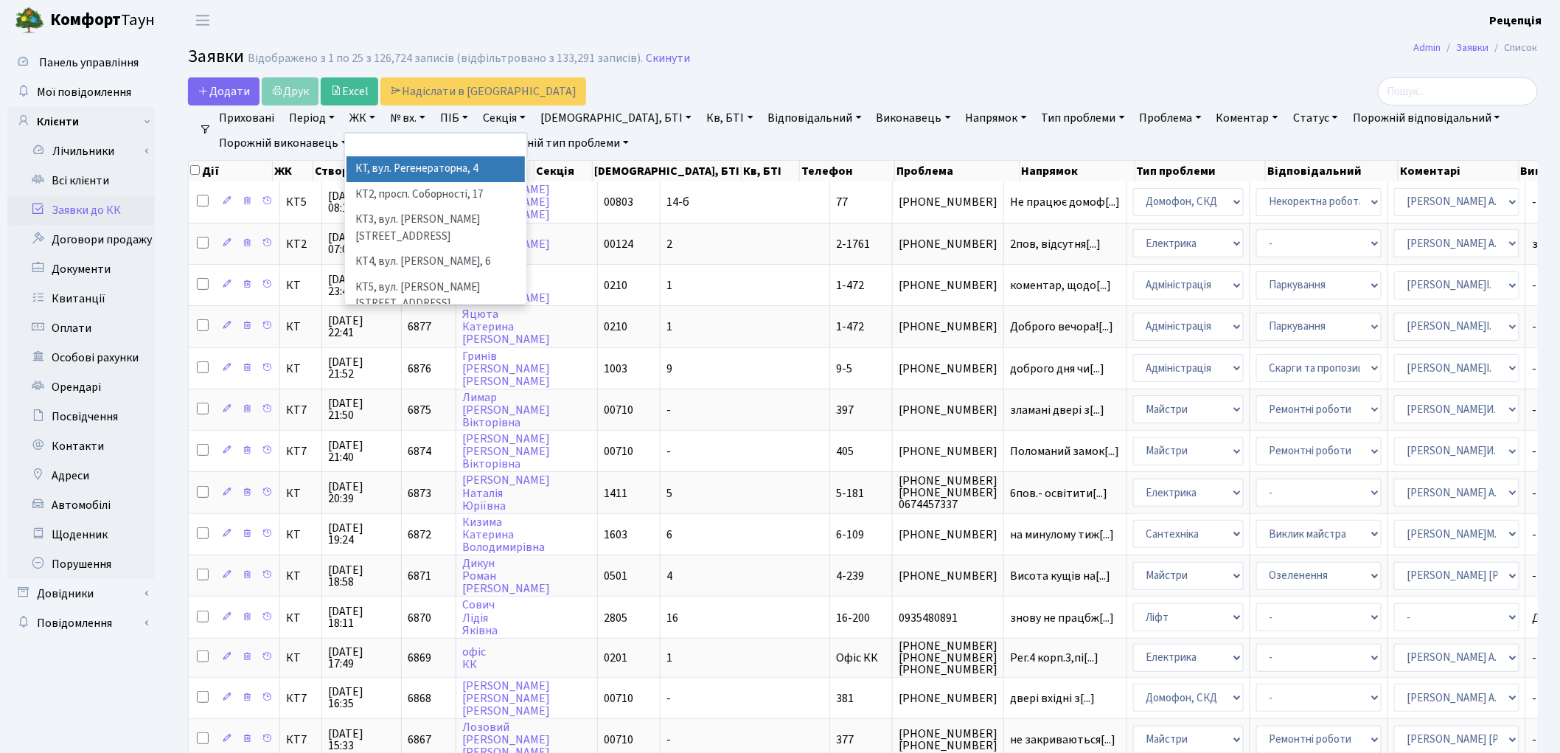  I want to click on span: 1411, so click(616, 493).